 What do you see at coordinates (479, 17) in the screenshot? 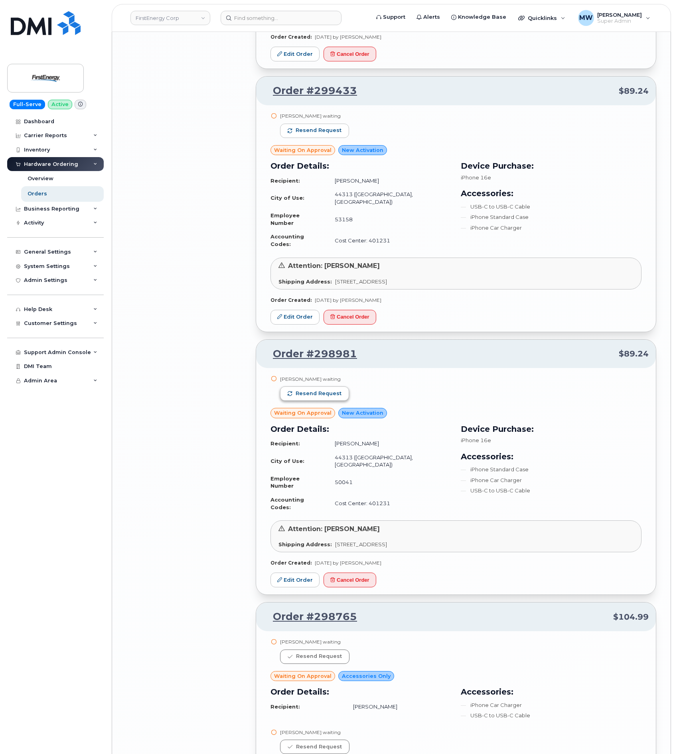
I see `a: Knowledge Base` at bounding box center [479, 17].